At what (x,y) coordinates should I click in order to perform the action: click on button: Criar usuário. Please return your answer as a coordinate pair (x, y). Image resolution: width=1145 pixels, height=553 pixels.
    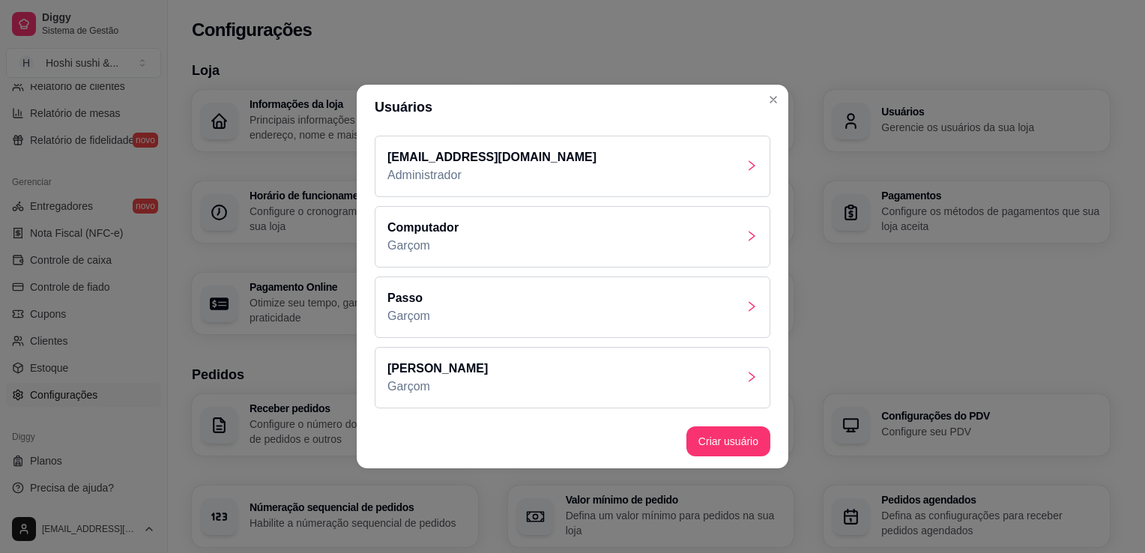
    Looking at the image, I should click on (728, 441).